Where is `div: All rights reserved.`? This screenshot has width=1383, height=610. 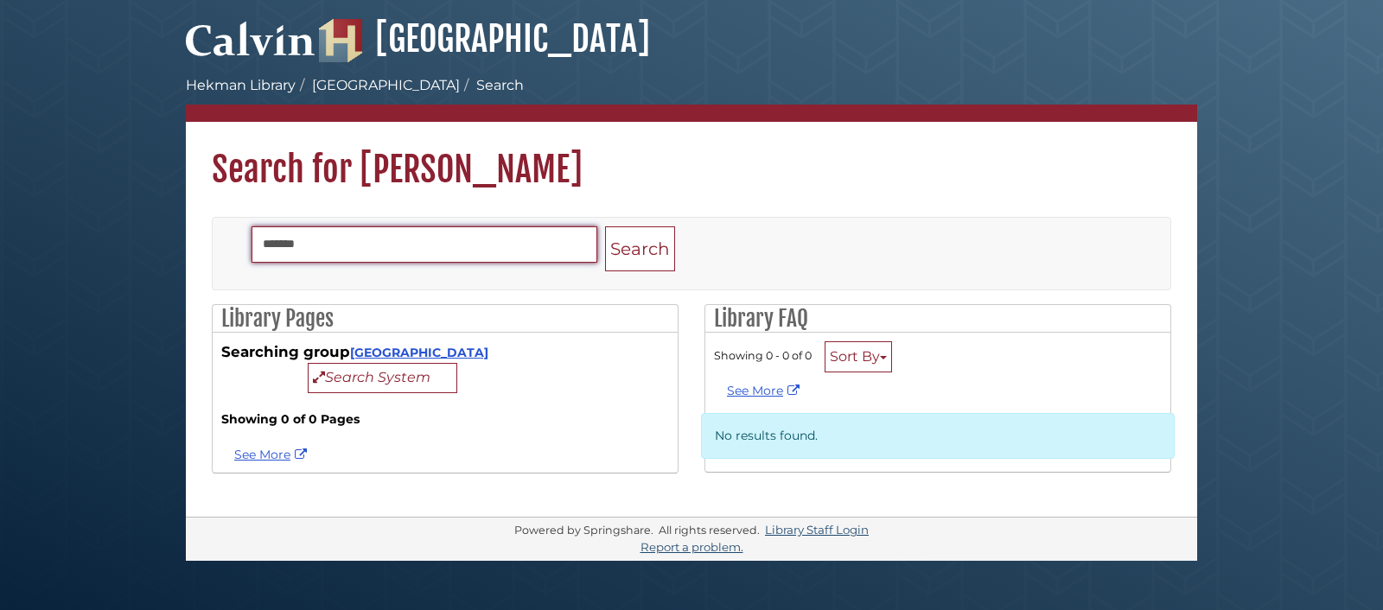
div: All rights reserved. is located at coordinates (709, 530).